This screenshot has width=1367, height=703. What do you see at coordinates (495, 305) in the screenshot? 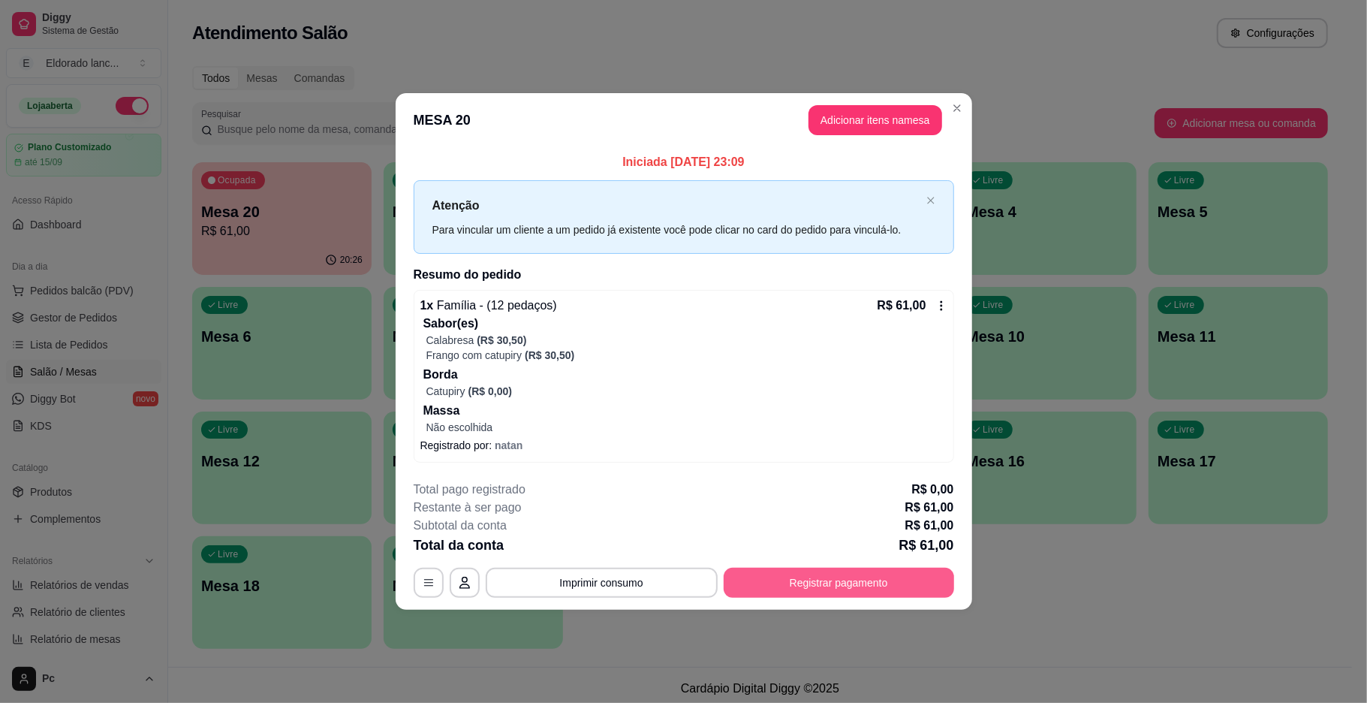
I see `span: Família - (12 pedaços)` at bounding box center [495, 305].